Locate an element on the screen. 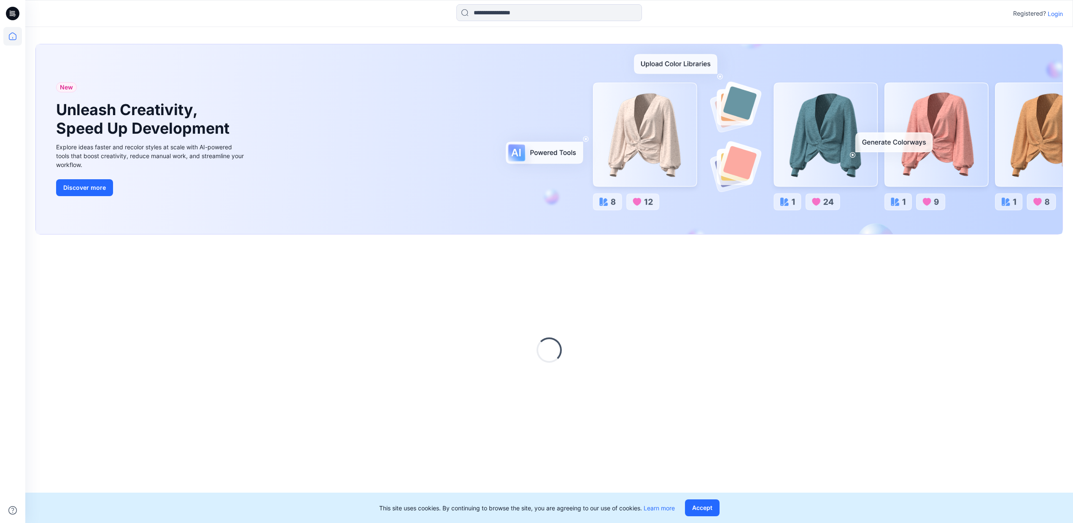 Image resolution: width=1073 pixels, height=523 pixels. p: Registered? is located at coordinates (1030, 13).